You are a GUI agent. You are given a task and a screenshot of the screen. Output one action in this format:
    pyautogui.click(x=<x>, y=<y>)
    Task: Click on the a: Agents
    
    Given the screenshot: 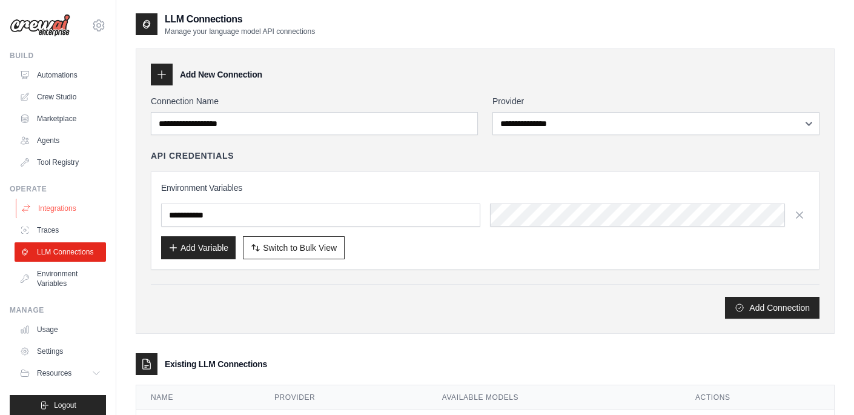 What is the action you would take?
    pyautogui.click(x=60, y=141)
    